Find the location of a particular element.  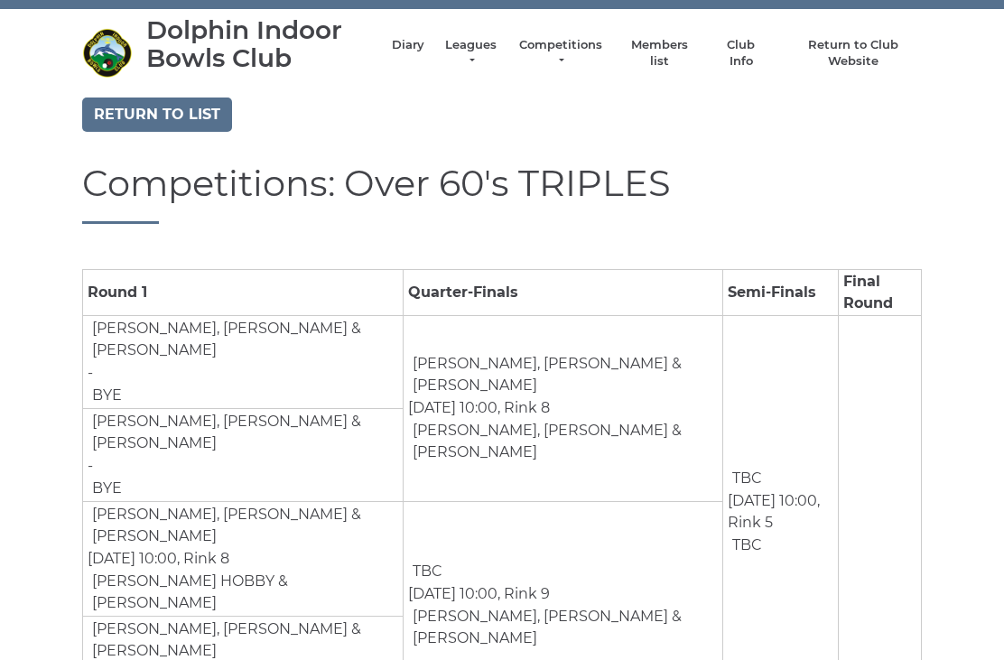

h1: Competitions: Over 60's TRIPLES is located at coordinates (502, 193).